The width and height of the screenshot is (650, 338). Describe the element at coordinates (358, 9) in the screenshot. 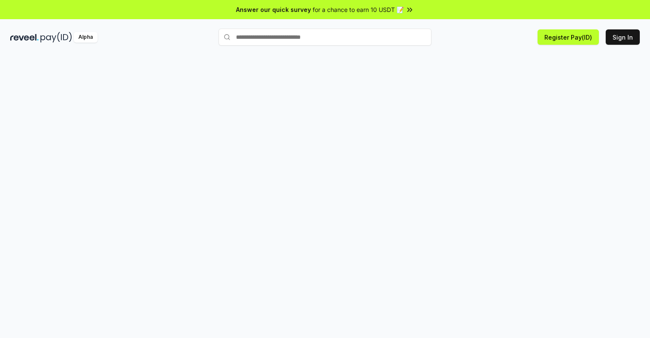

I see `span: for a chance to earn 10 USDT 📝` at that location.